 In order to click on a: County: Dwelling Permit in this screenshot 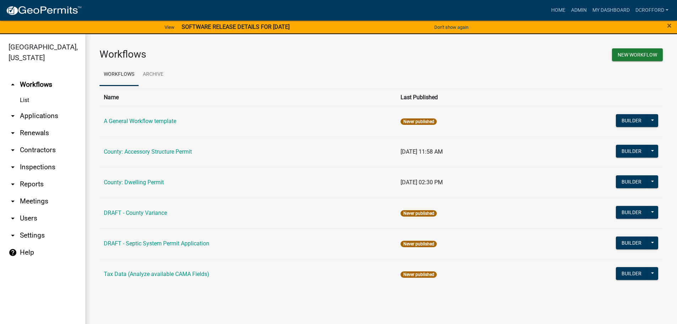, I will do `click(134, 182)`.